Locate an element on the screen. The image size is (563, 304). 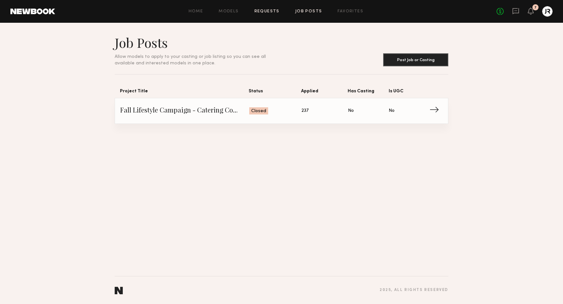
a: Job Posts is located at coordinates (308, 11).